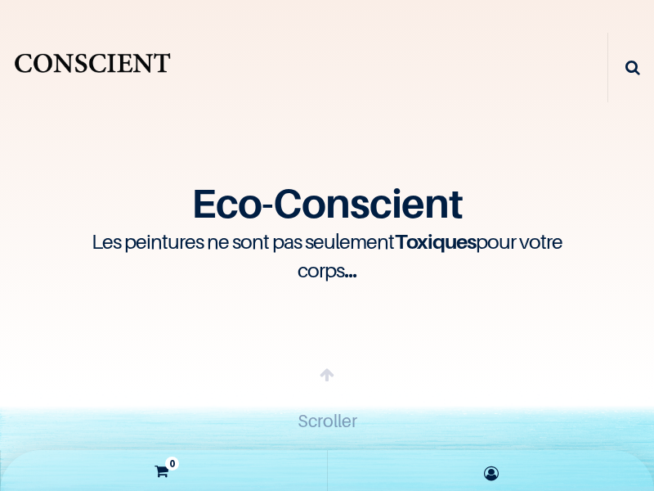  What do you see at coordinates (327, 203) in the screenshot?
I see `h1: Eco-Conscient` at bounding box center [327, 203].